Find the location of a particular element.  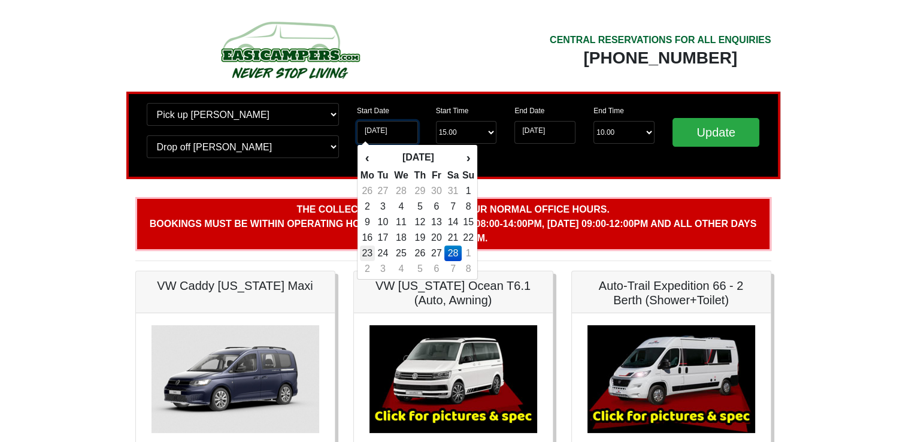

td: 19 is located at coordinates (420, 238).